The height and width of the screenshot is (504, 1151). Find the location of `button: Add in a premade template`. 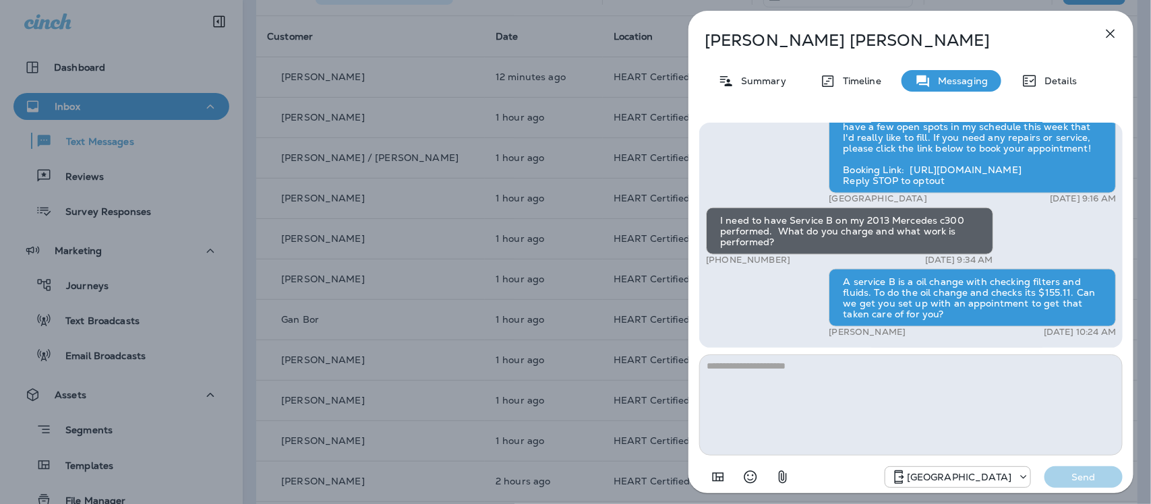

button: Add in a premade template is located at coordinates (718, 477).